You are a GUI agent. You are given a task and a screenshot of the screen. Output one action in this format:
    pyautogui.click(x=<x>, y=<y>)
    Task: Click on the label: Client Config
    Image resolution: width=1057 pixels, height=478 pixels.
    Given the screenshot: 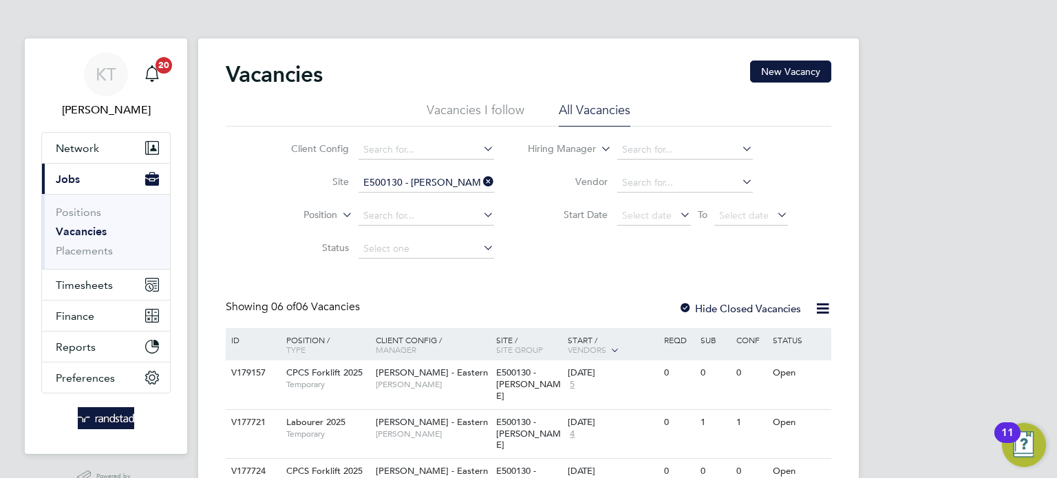 What is the action you would take?
    pyautogui.click(x=309, y=149)
    